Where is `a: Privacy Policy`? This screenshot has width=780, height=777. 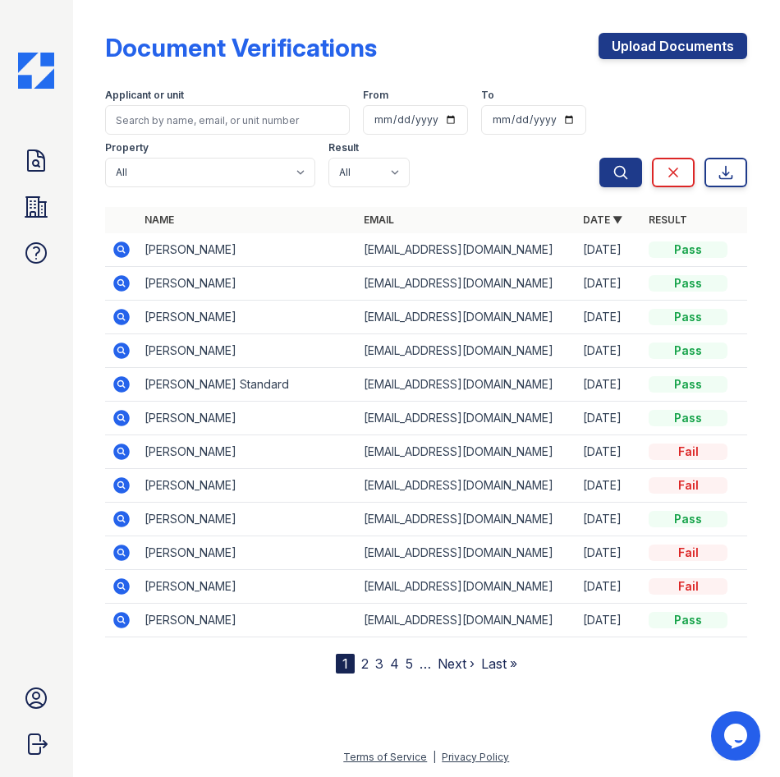
a: Privacy Policy is located at coordinates (475, 756).